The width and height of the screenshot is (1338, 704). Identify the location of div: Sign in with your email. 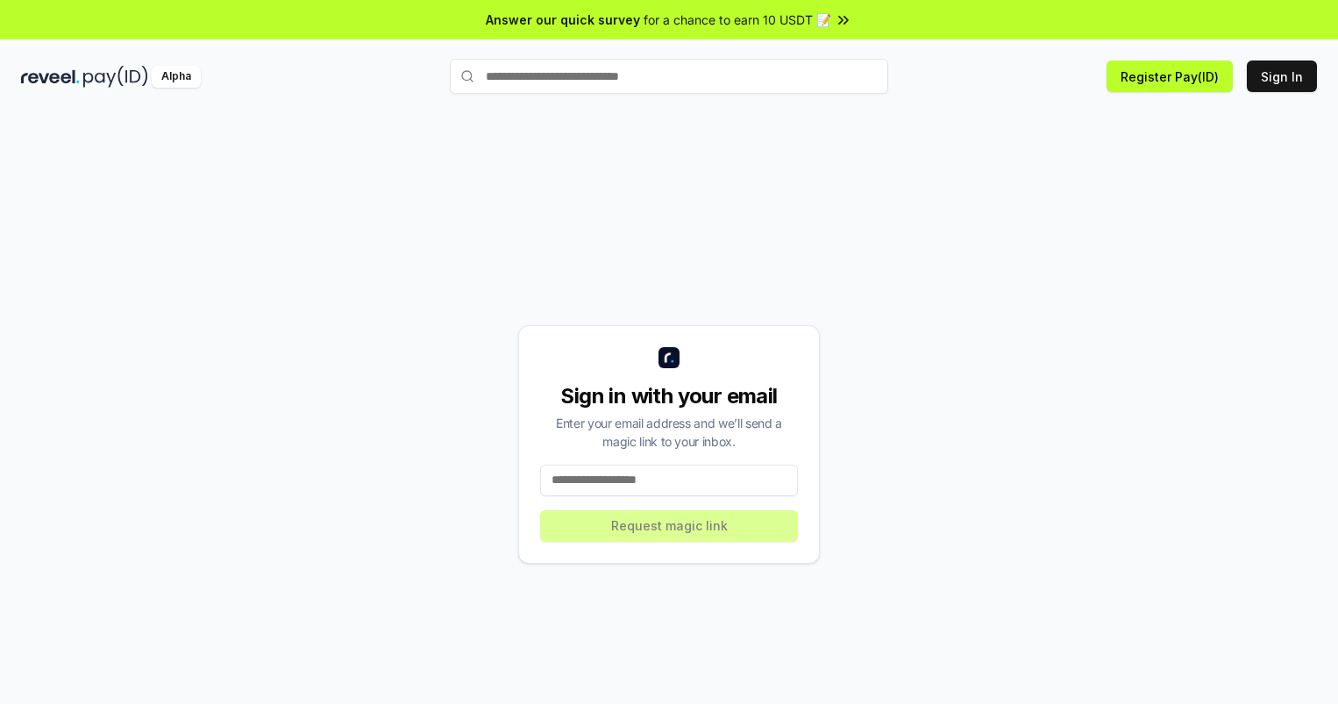
(669, 396).